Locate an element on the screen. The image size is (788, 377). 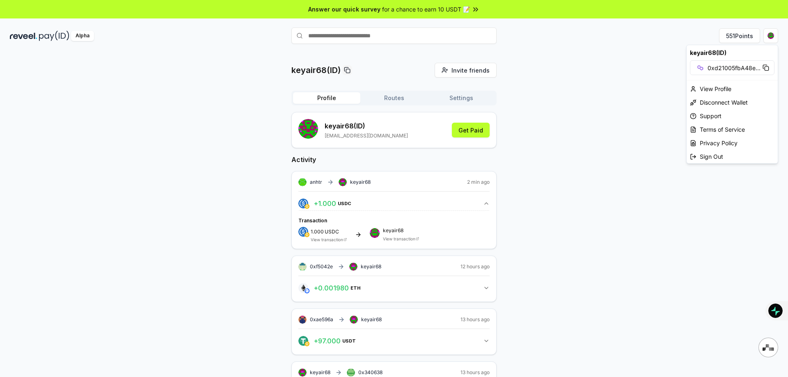
span: 0xd21005fbA48e ... is located at coordinates (733, 68).